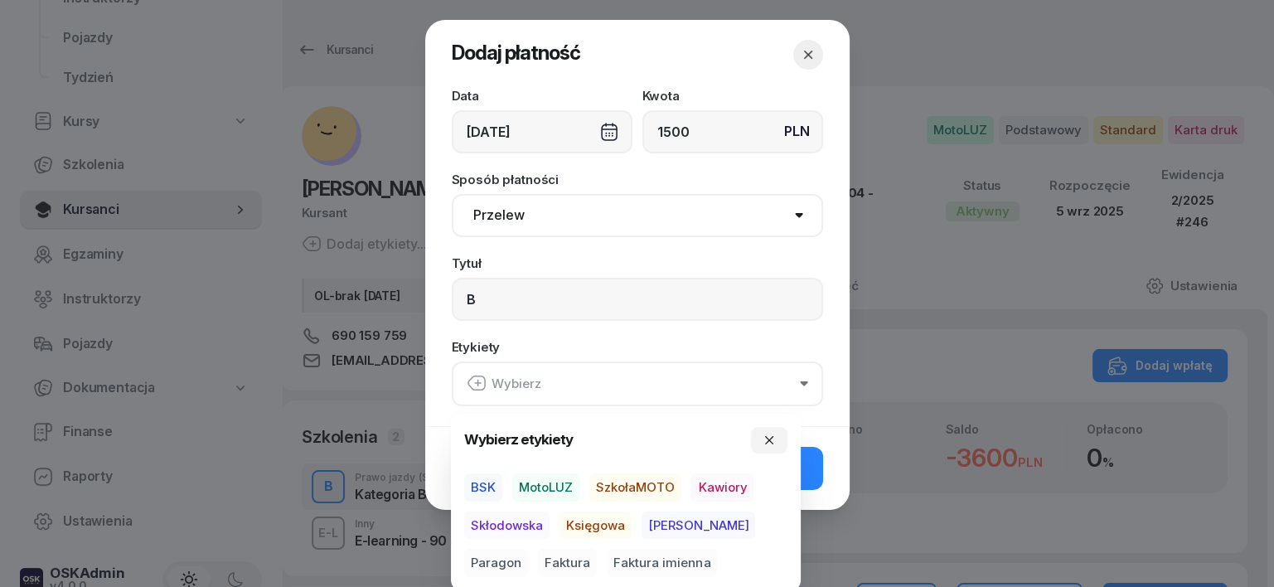 The width and height of the screenshot is (1274, 587). What do you see at coordinates (595, 526) in the screenshot?
I see `span: Księgowa` at bounding box center [595, 526].